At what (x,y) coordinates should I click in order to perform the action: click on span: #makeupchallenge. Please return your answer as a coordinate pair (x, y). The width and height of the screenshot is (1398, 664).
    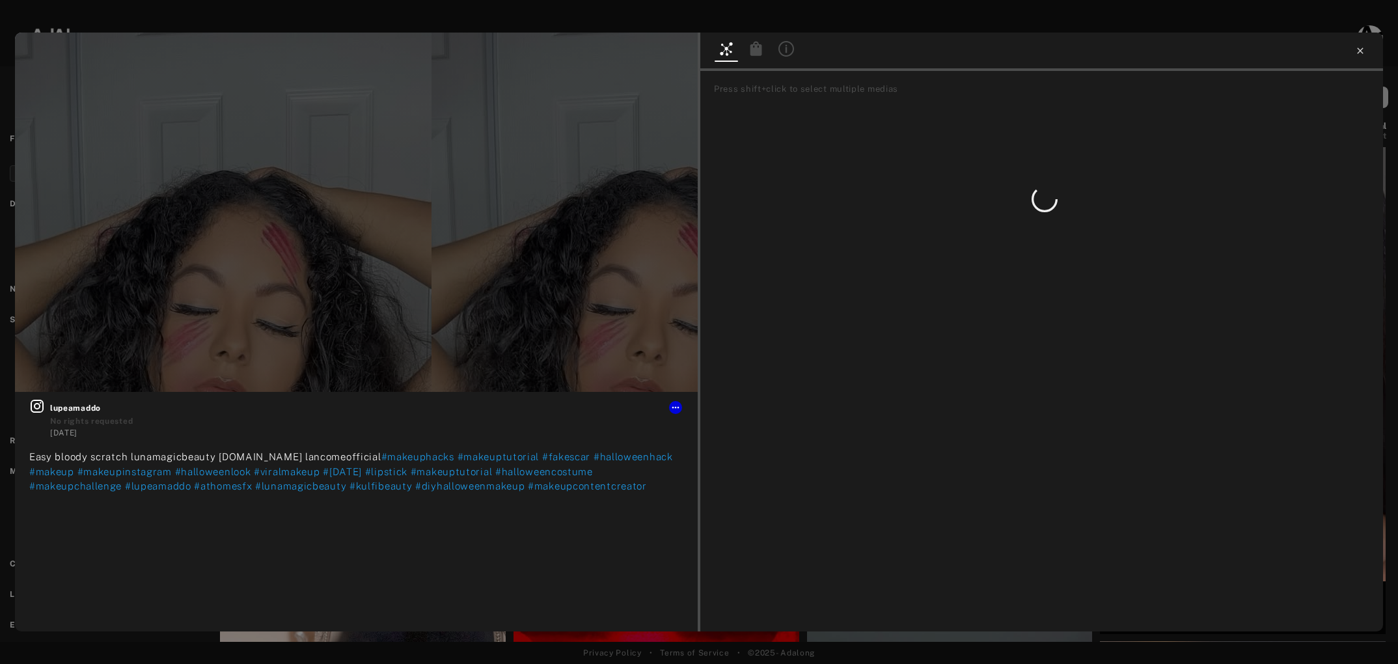
    Looking at the image, I should click on (75, 485).